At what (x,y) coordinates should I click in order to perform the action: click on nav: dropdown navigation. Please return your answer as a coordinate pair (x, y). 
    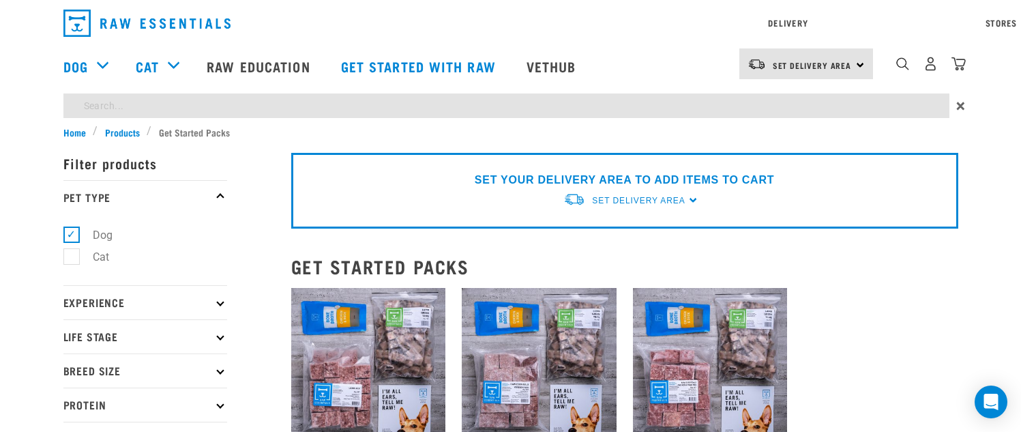
    Looking at the image, I should click on (511, 23).